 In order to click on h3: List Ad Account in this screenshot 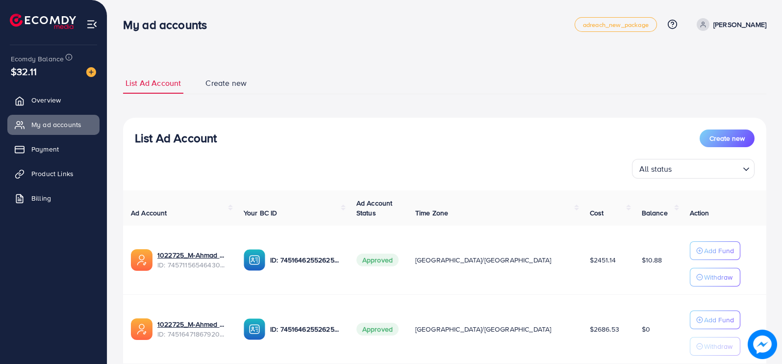, I will do `click(175, 138)`.